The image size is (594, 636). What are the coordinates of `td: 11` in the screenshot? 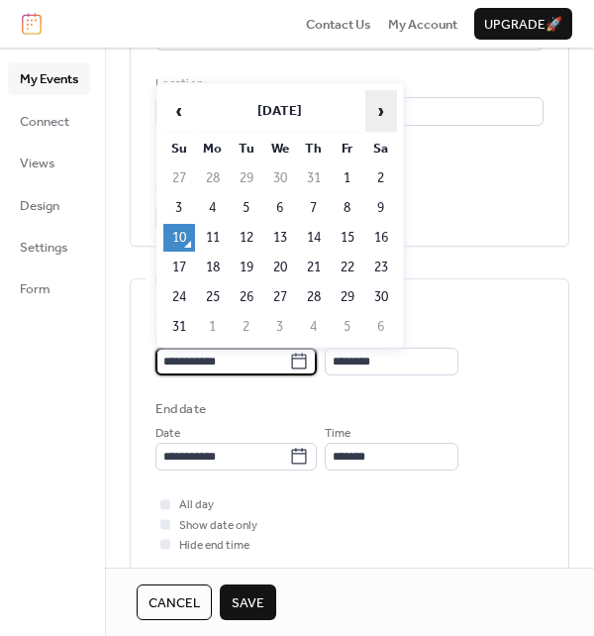 It's located at (213, 238).